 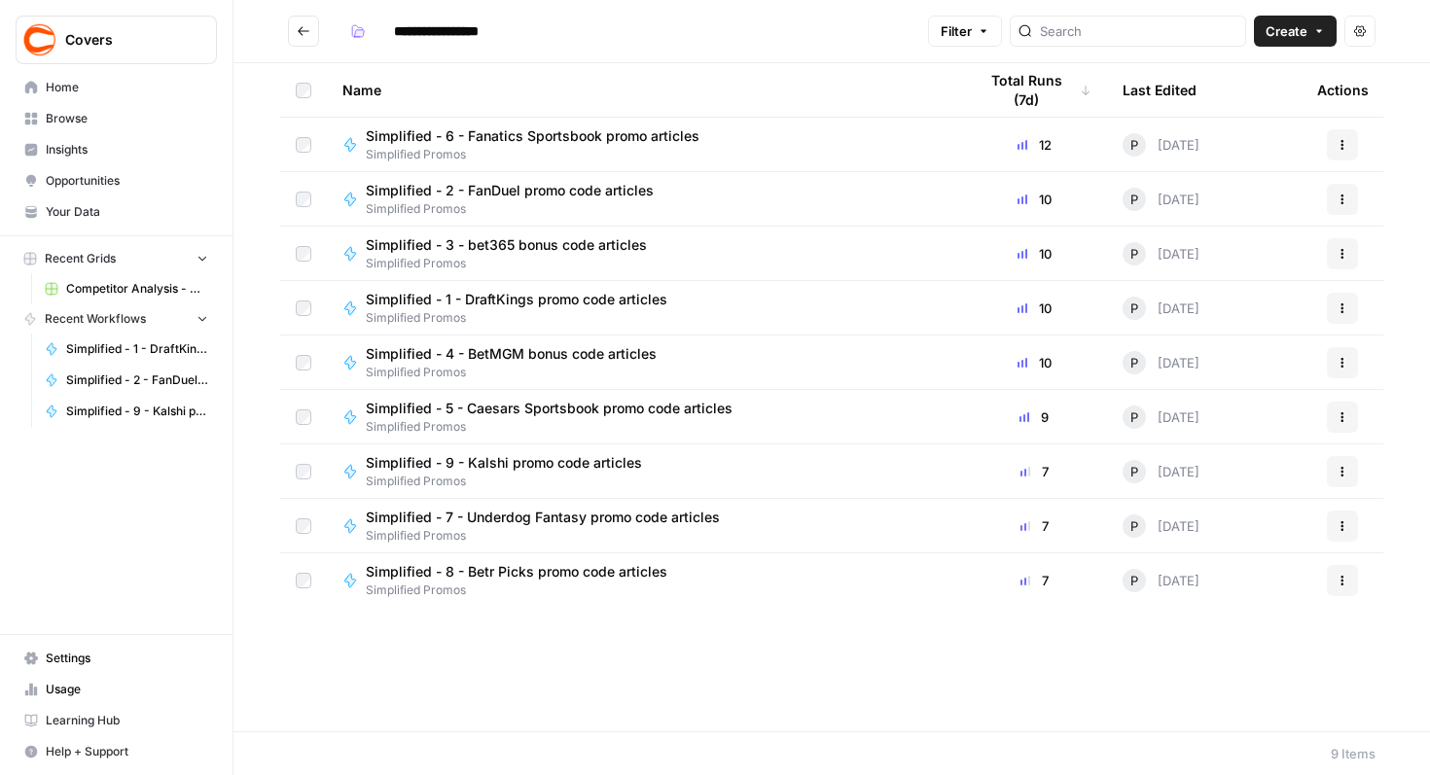 I want to click on div: 9, so click(x=1034, y=417).